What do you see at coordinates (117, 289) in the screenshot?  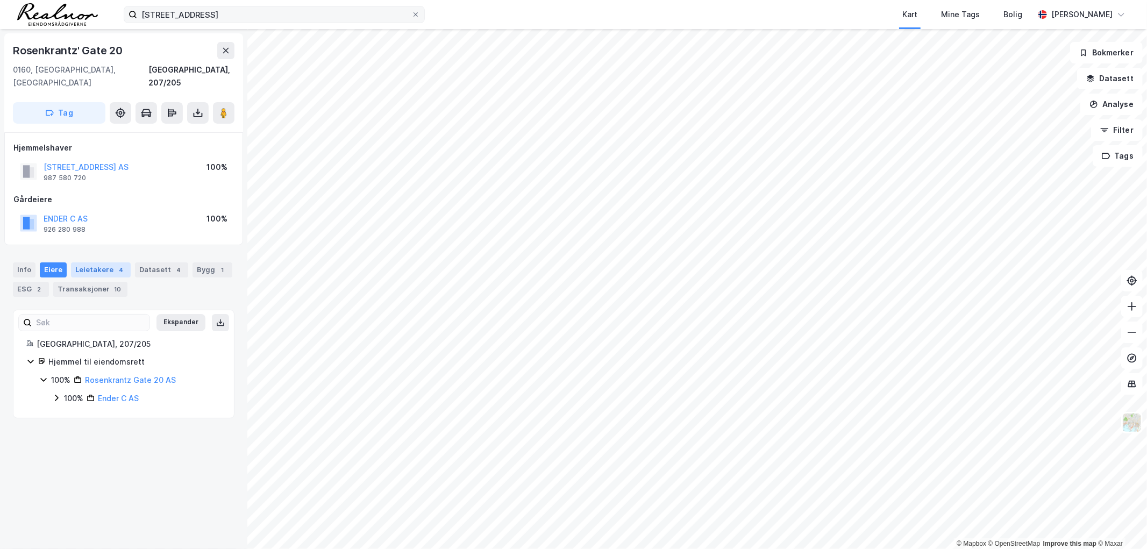 I see `div: 10` at bounding box center [117, 289].